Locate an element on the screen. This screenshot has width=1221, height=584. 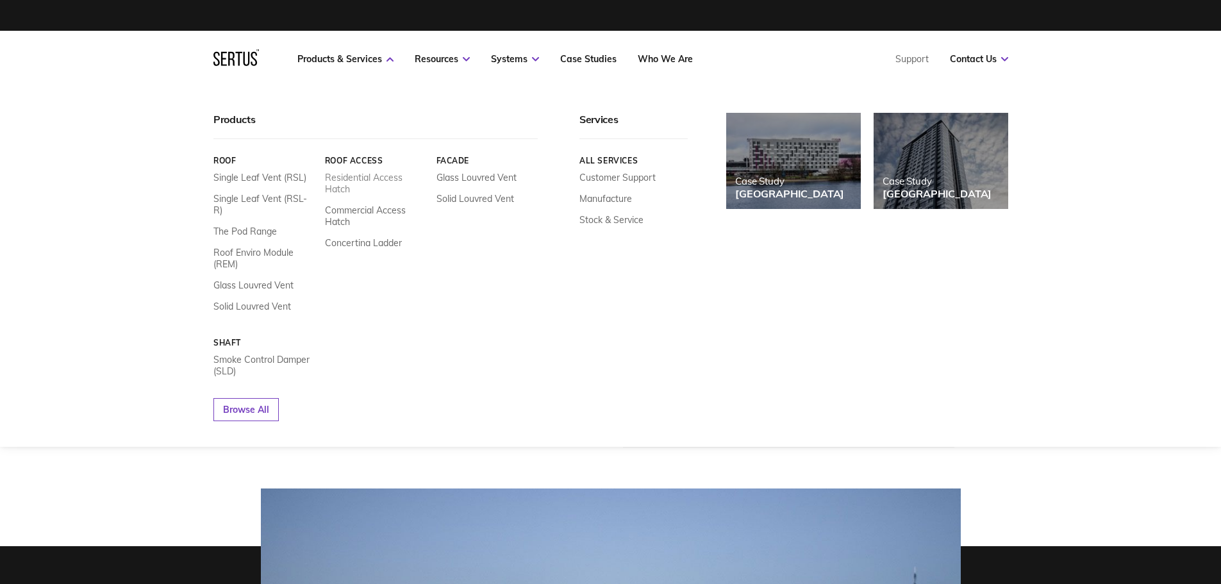
div: Services is located at coordinates (633, 126).